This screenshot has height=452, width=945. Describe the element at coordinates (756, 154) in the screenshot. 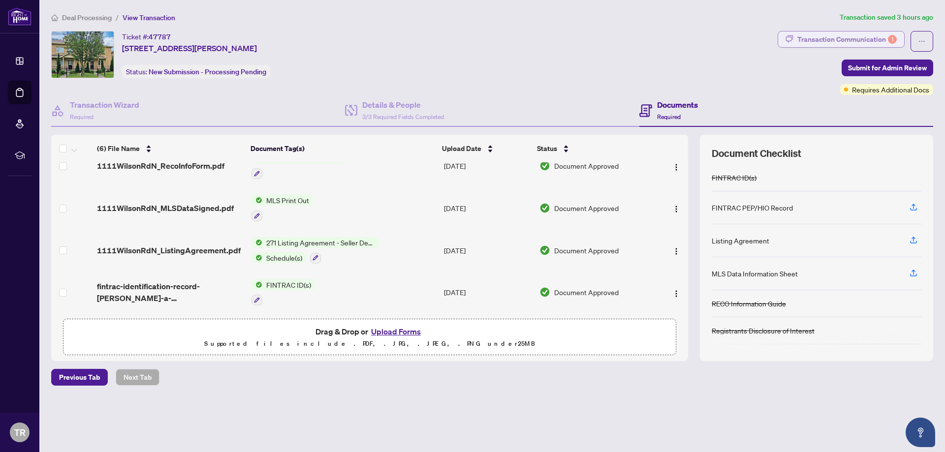

I see `span: Document Checklist` at that location.